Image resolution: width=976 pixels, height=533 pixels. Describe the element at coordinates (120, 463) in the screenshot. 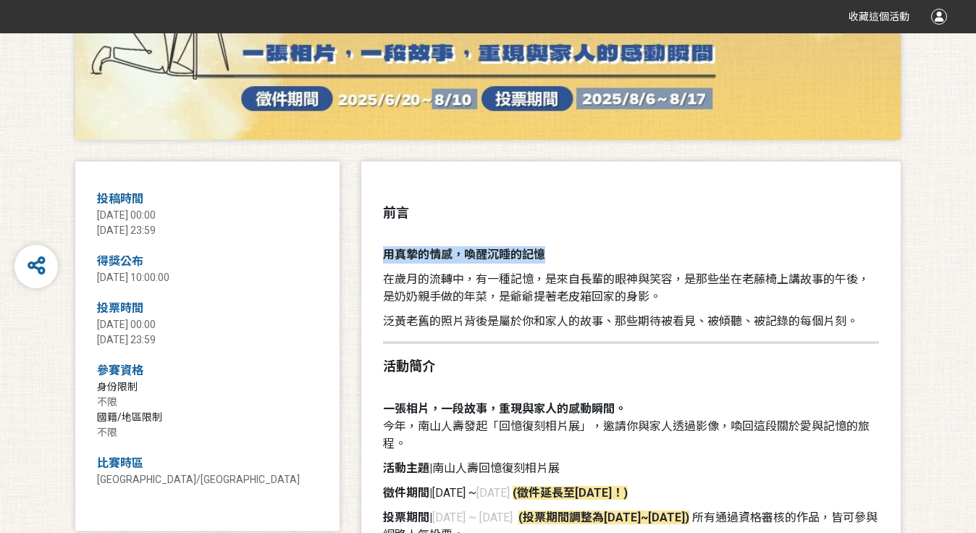

I see `span: 比賽時區` at that location.